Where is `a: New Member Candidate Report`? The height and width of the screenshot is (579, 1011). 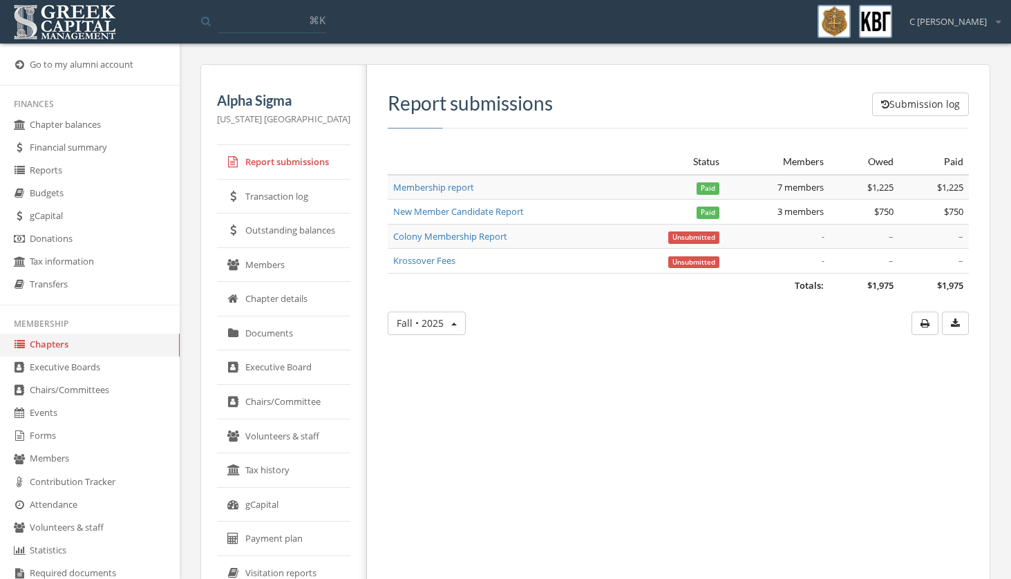 a: New Member Candidate Report is located at coordinates (458, 211).